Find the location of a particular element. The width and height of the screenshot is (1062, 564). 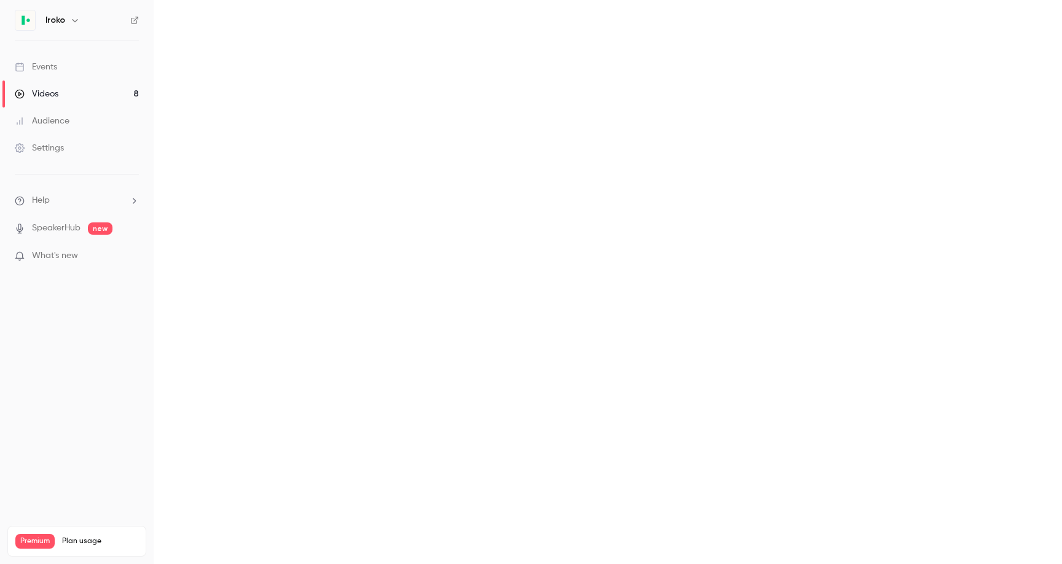

a: SpeakerHub is located at coordinates (56, 228).